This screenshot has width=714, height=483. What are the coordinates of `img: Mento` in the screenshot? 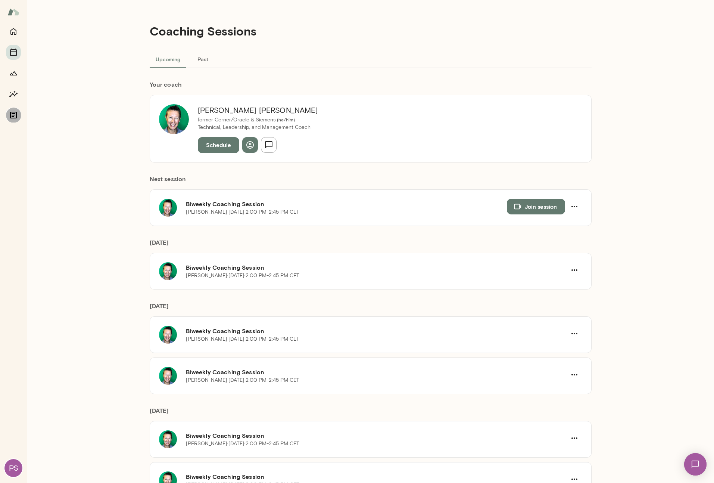 It's located at (13, 12).